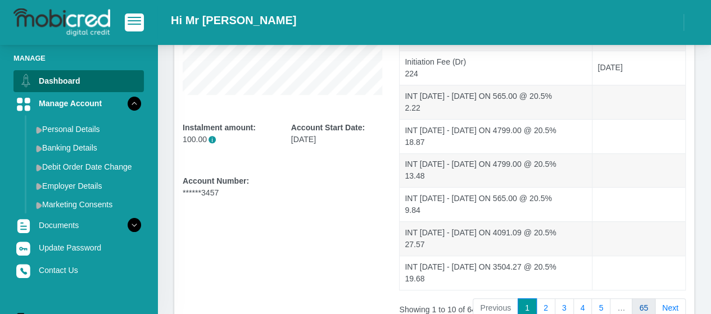 The width and height of the screenshot is (711, 314). Describe the element at coordinates (496, 67) in the screenshot. I see `td: Initiation Fee (Dr) 224` at that location.